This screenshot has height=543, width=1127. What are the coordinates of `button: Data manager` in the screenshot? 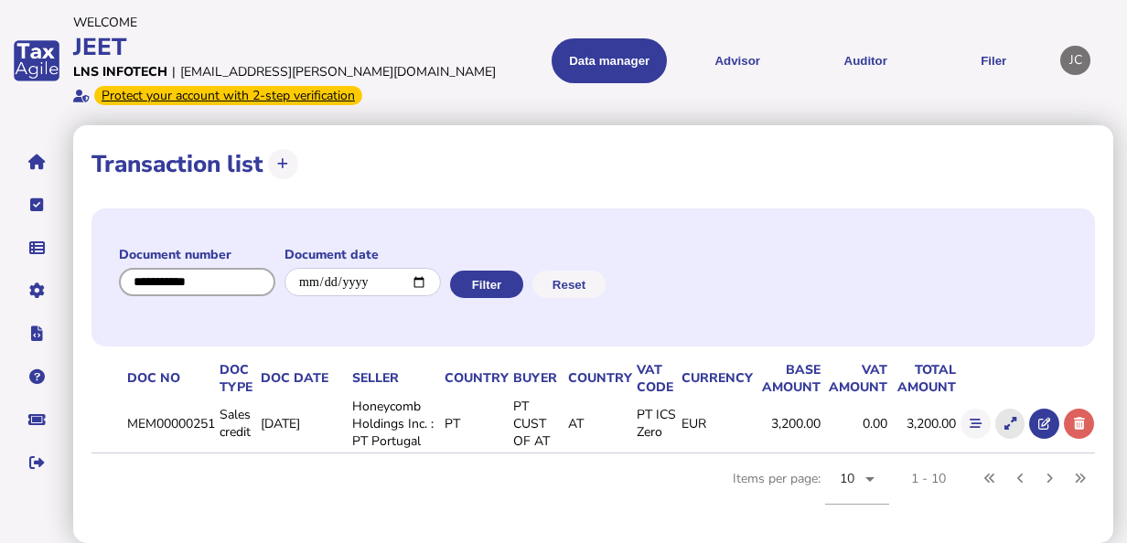 It's located at (37, 248).